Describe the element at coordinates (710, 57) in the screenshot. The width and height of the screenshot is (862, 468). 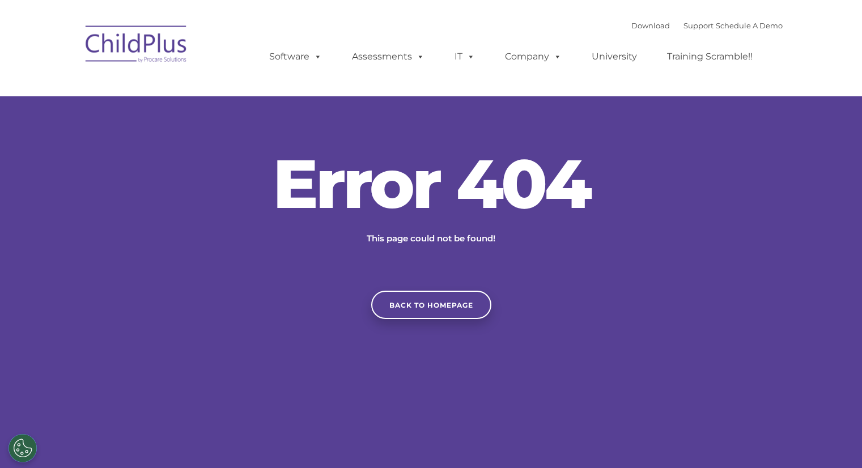
I see `a: Training Scramble!!` at that location.